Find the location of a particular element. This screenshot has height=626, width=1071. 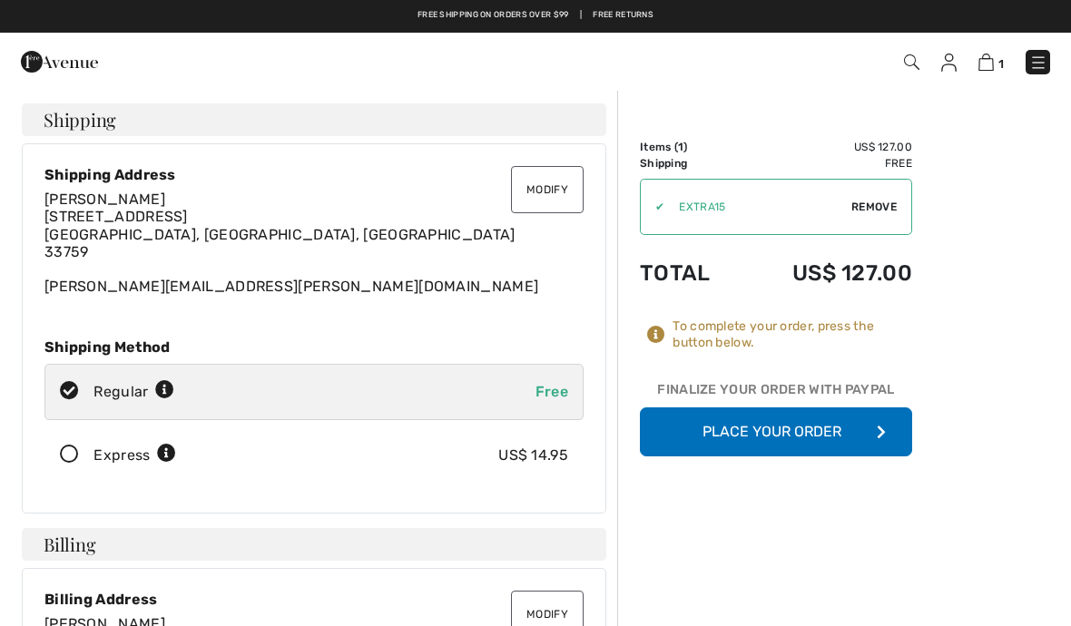

input: Promo code is located at coordinates (758, 207).